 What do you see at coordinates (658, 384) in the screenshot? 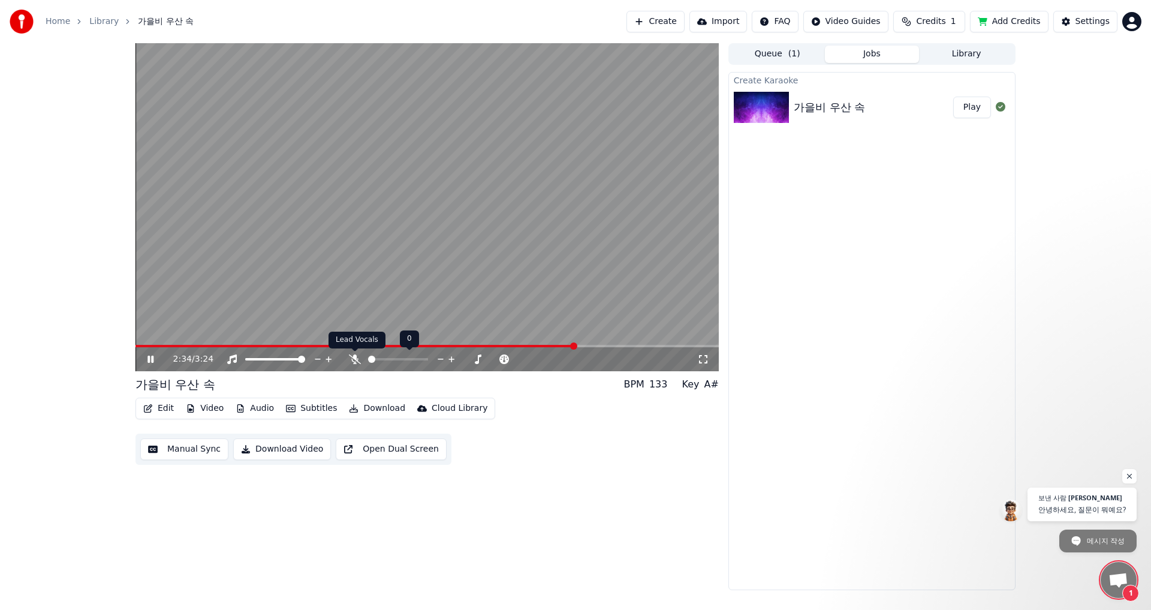
I see `div: 133` at bounding box center [658, 384].